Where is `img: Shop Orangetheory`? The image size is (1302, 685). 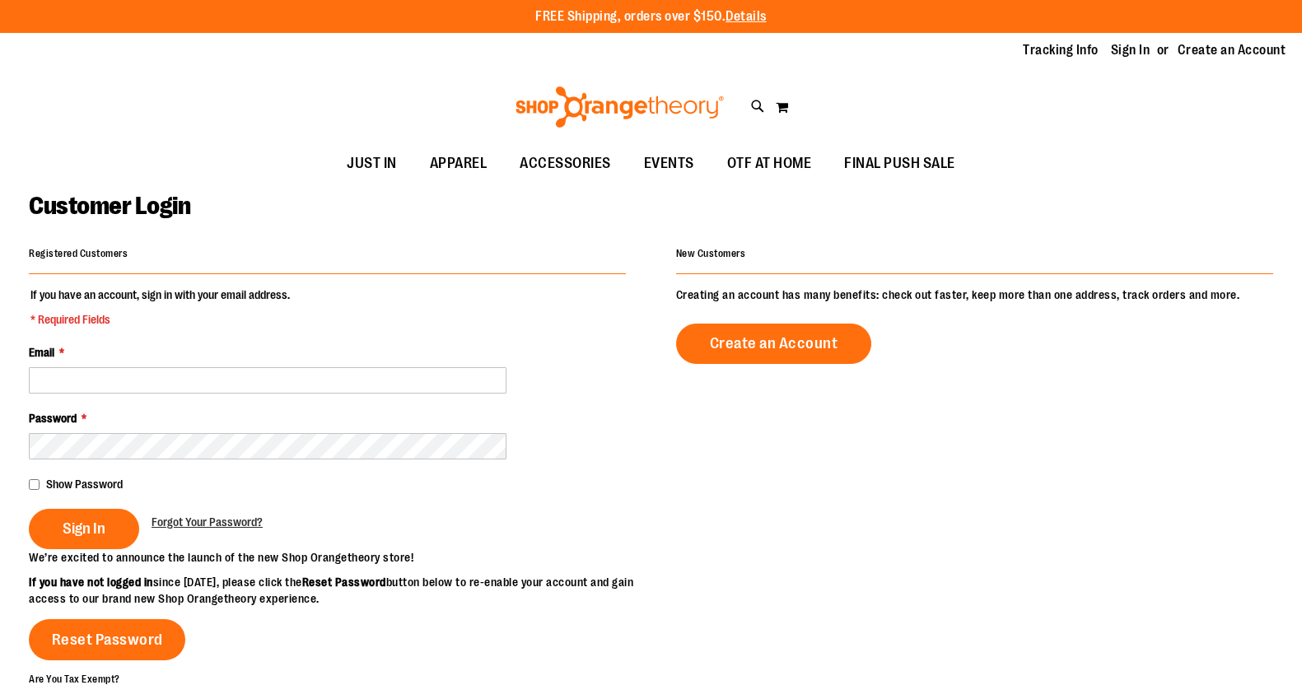
img: Shop Orangetheory is located at coordinates (619, 107).